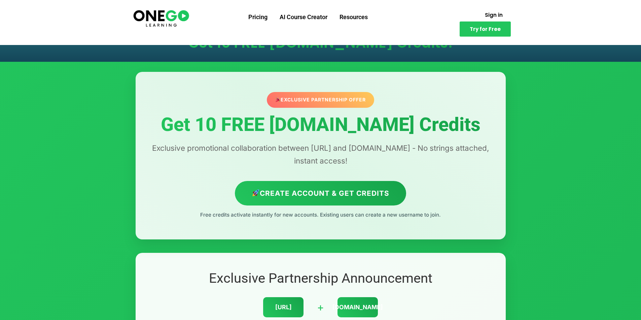 This screenshot has height=320, width=641. Describe the element at coordinates (320, 215) in the screenshot. I see `p: Free credits activate instantly for new accounts. Existing users can create a new username to join.` at that location.